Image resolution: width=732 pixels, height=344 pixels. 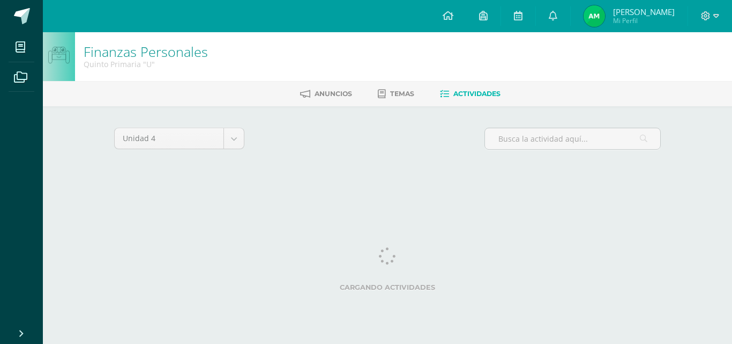 I want to click on a: Temas, so click(x=396, y=94).